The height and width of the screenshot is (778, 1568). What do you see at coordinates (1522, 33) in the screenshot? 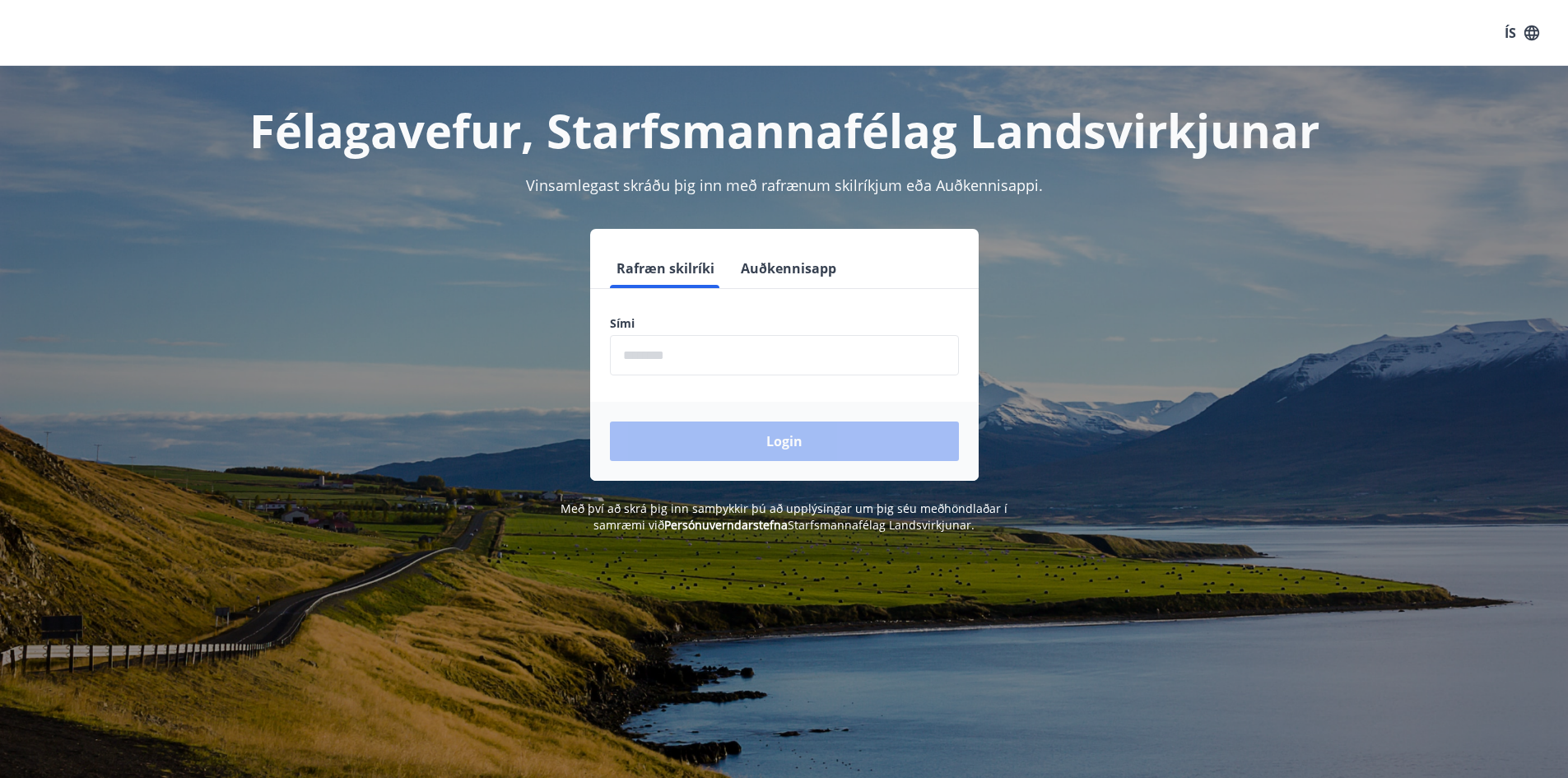
I see `button: ÍS` at bounding box center [1522, 33].